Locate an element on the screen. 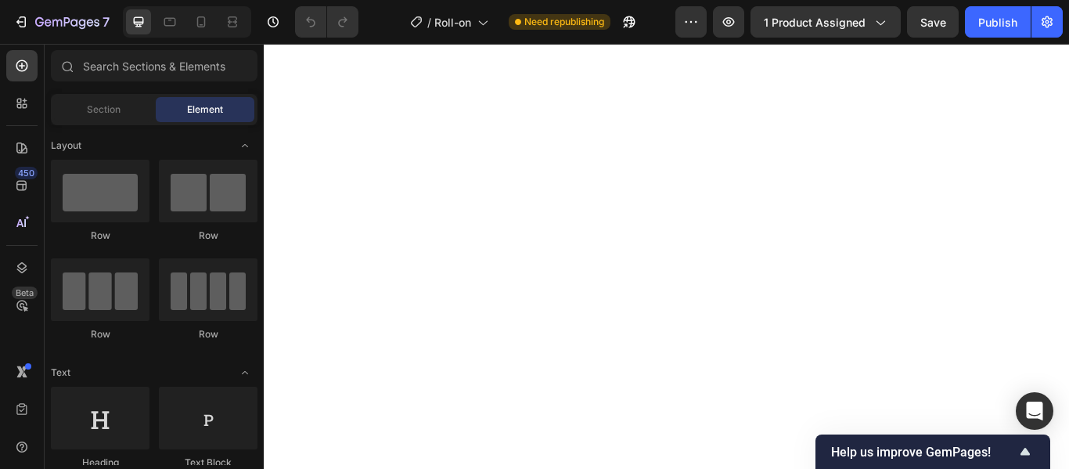  span: Save is located at coordinates (933, 22).